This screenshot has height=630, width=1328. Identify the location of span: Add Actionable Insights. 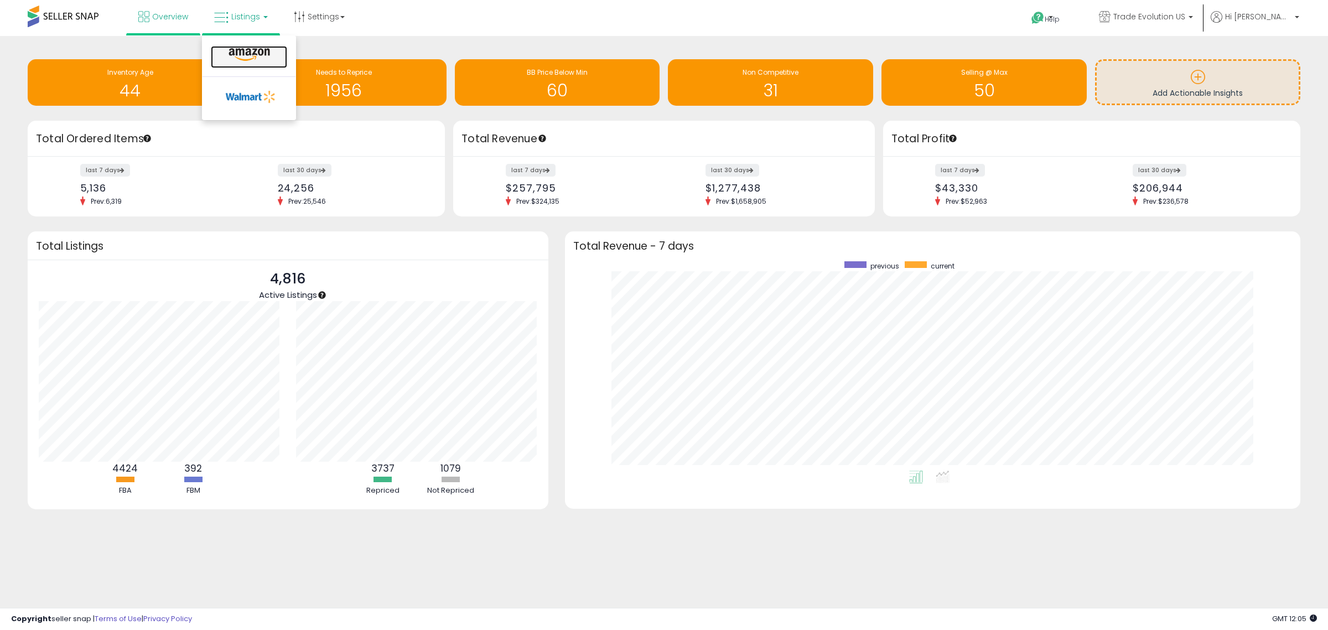
(1198, 93).